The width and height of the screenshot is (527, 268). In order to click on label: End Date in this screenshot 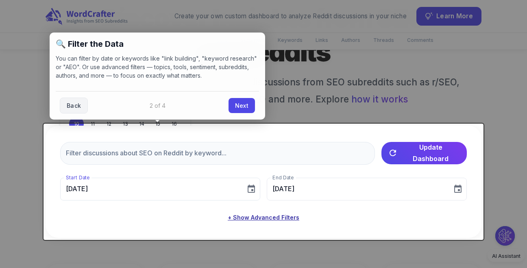, I will do `click(283, 177)`.